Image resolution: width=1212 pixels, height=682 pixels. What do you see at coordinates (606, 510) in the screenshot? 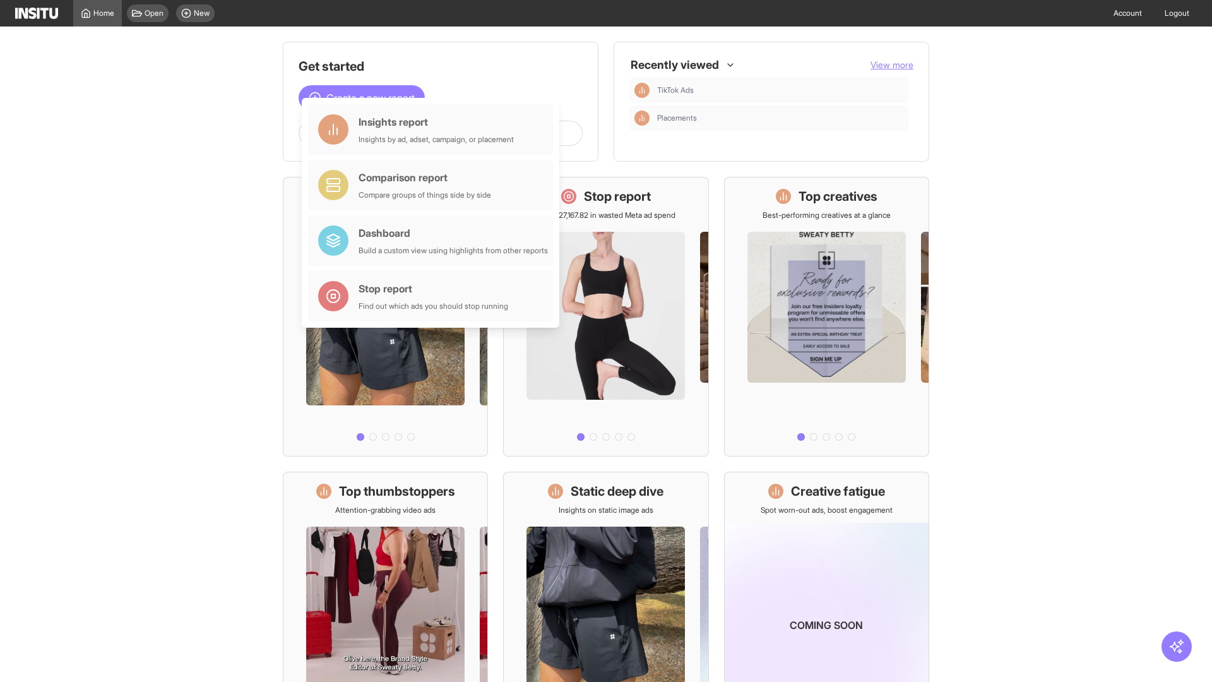
I see `p: Insights on static image ads` at bounding box center [606, 510].